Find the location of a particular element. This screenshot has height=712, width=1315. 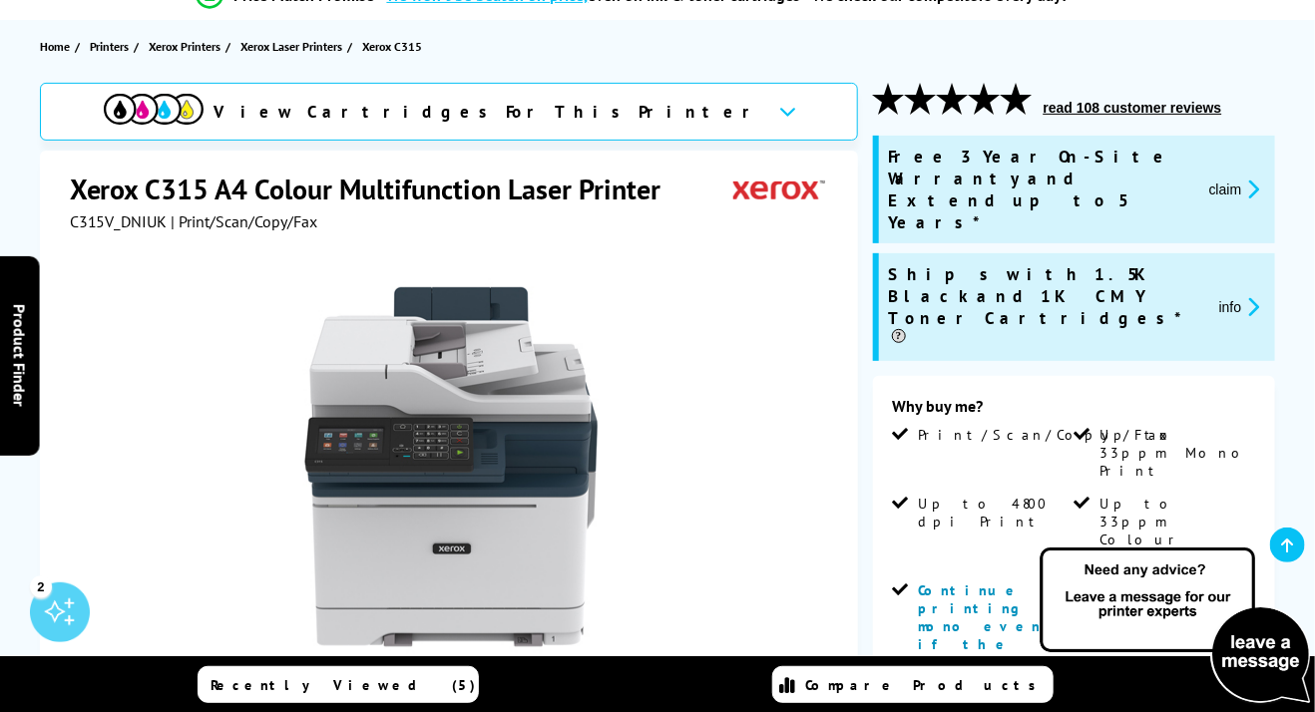

span: Product Finder is located at coordinates (20, 356).